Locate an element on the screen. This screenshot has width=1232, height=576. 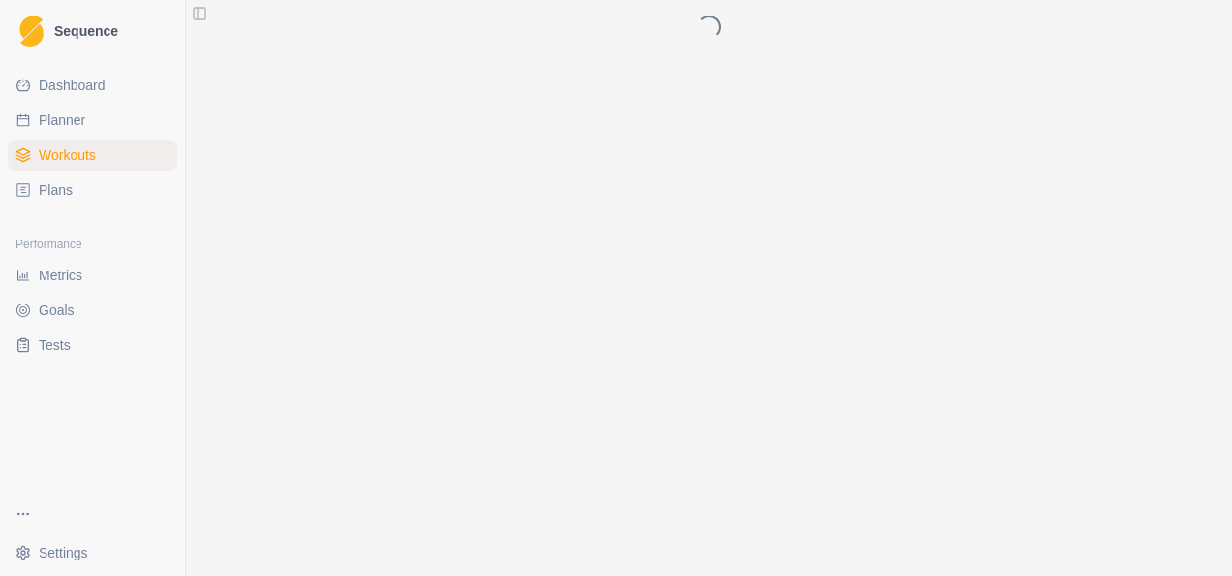
div: Performance is located at coordinates (92, 244).